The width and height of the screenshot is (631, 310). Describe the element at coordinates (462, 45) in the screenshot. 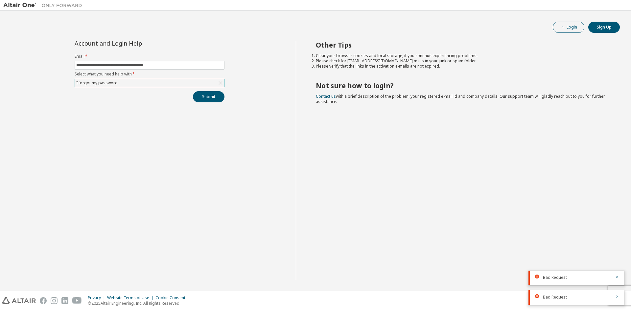

I see `h2: Other Tips` at that location.